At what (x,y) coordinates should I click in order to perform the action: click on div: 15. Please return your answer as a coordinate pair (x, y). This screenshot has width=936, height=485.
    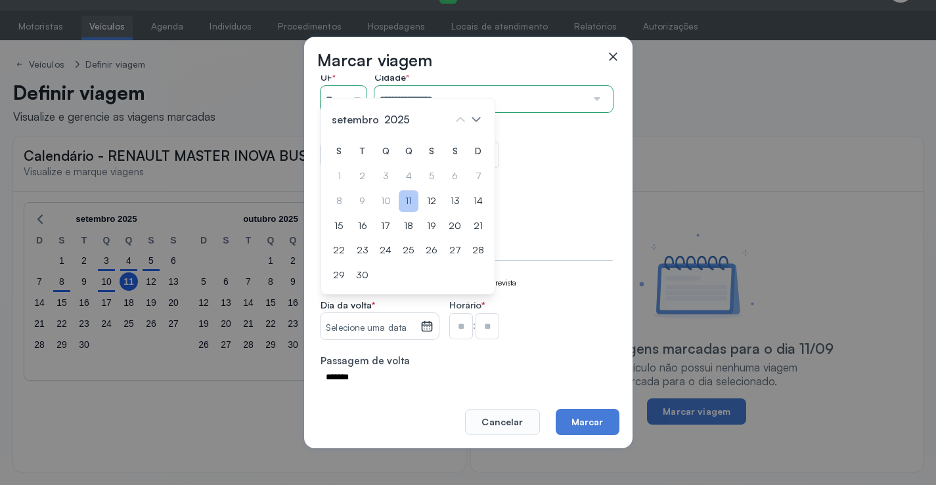
    Looking at the image, I should click on (339, 226).